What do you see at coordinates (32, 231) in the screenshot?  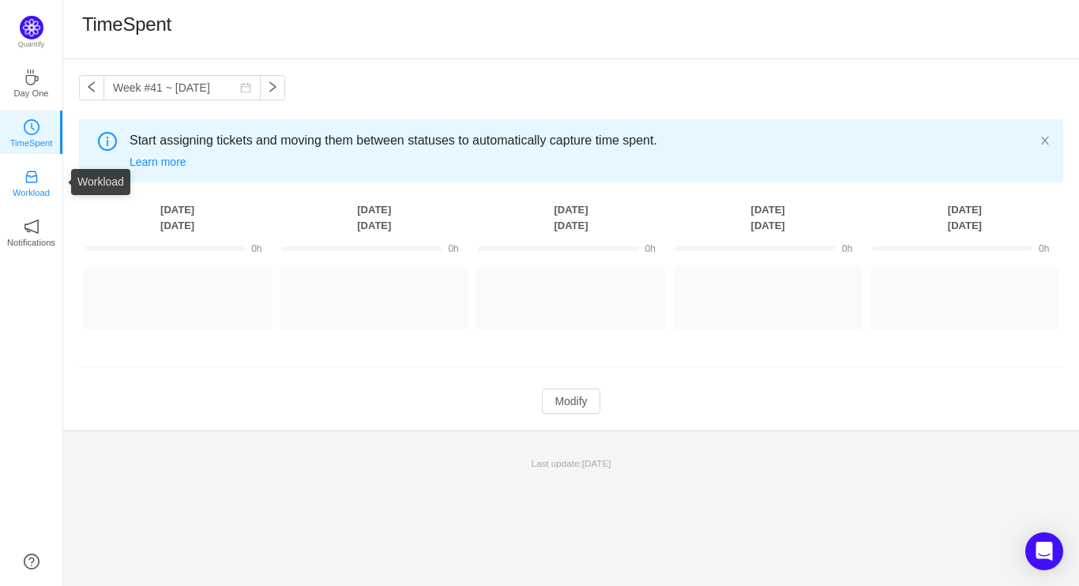 I see `a: icon: notificationNotifications` at bounding box center [32, 231].